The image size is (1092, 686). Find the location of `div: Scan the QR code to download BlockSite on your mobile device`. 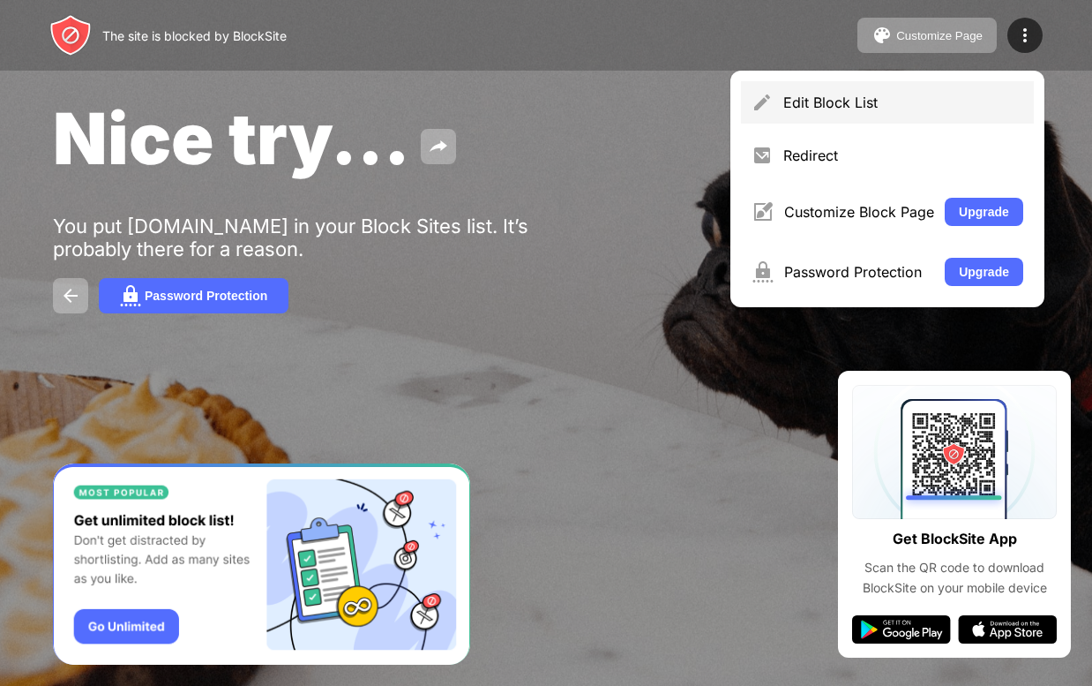

div: Scan the QR code to download BlockSite on your mobile device is located at coordinates (955, 577).